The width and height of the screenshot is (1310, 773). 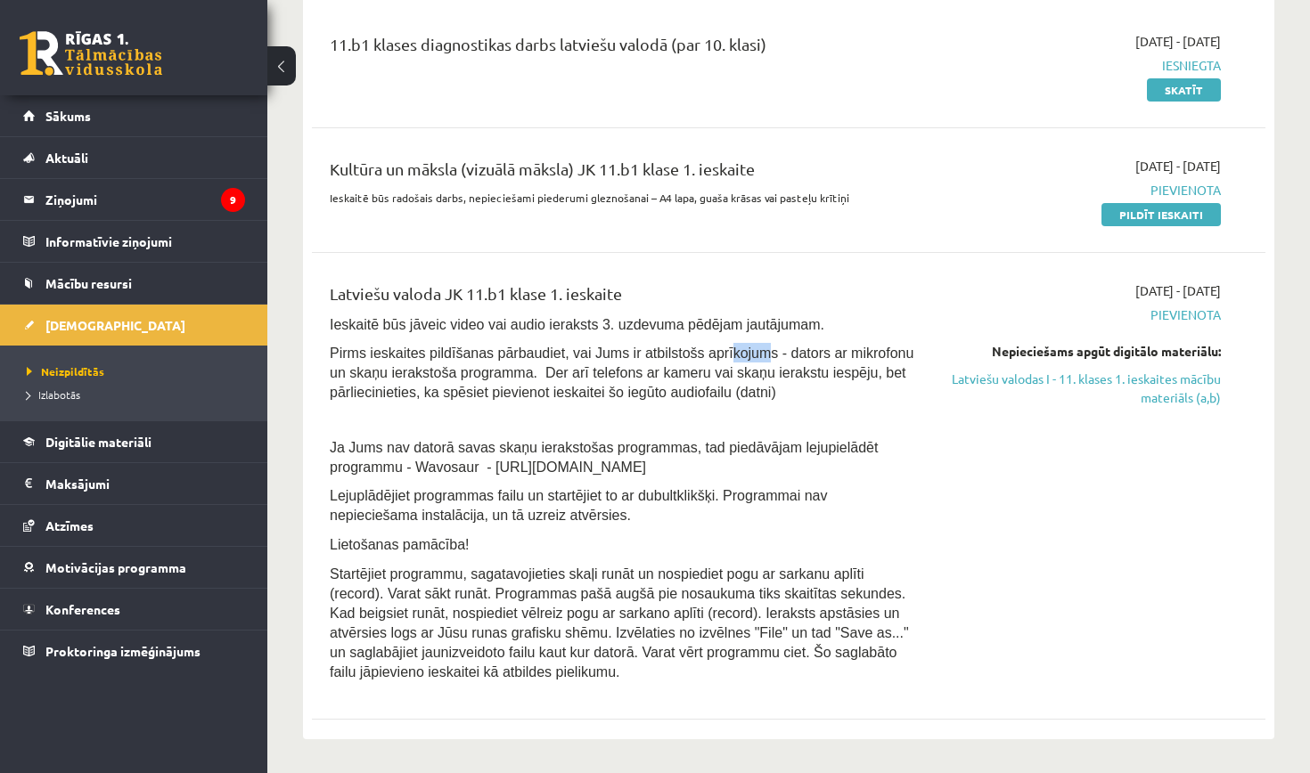 I want to click on legend: Maksājumi, so click(x=145, y=484).